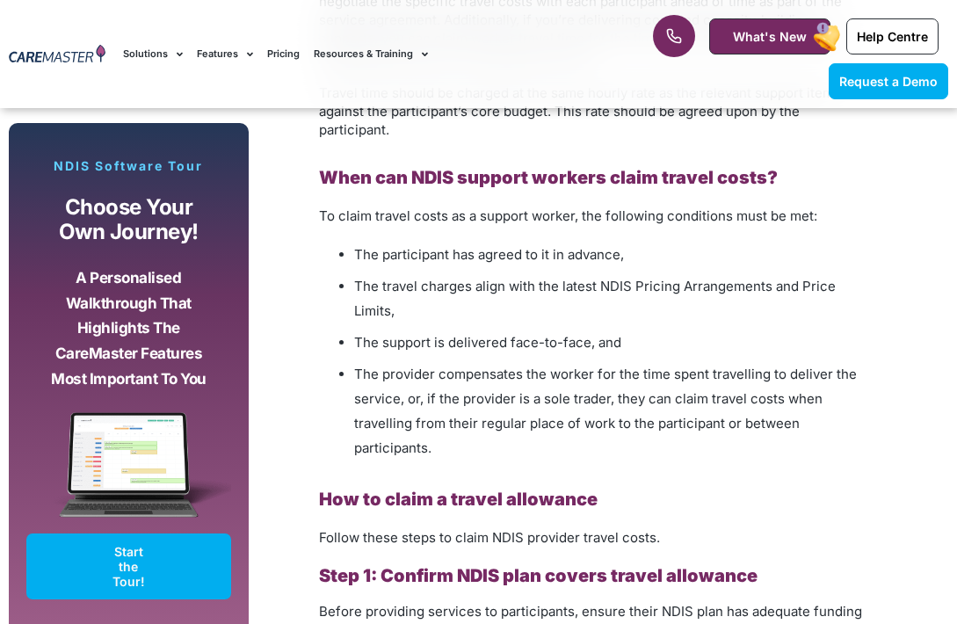  What do you see at coordinates (283, 54) in the screenshot?
I see `a: Pricing` at bounding box center [283, 54].